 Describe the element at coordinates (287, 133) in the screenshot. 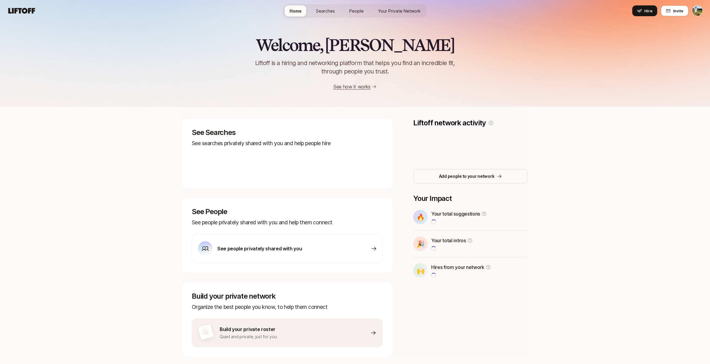

I see `p: See Searches` at that location.